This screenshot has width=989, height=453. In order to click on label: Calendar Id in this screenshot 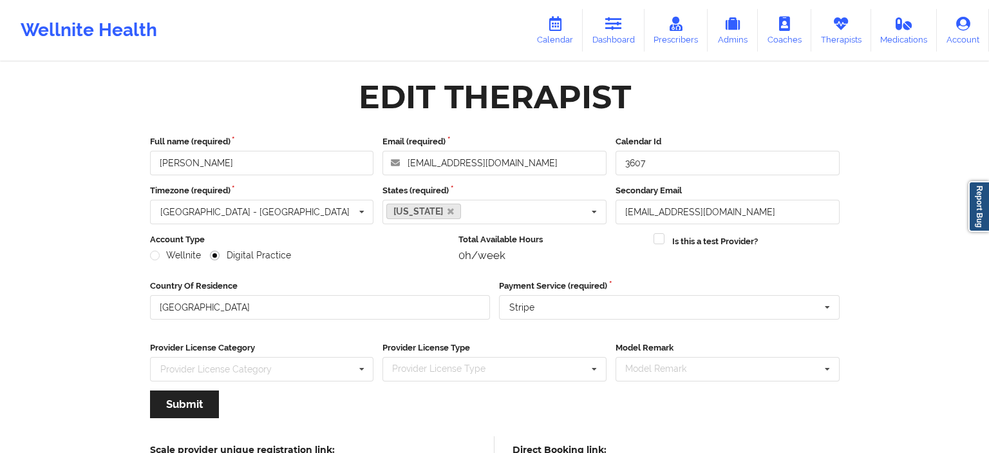, I will do `click(728, 142)`.